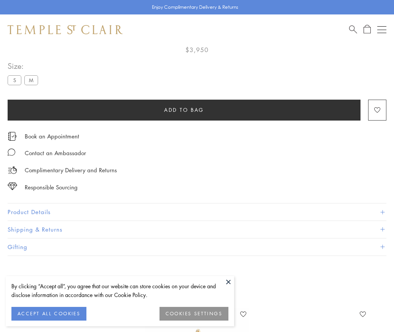 Image resolution: width=394 pixels, height=332 pixels. I want to click on p: Enjoy Complimentary Delivery & Returns, so click(195, 7).